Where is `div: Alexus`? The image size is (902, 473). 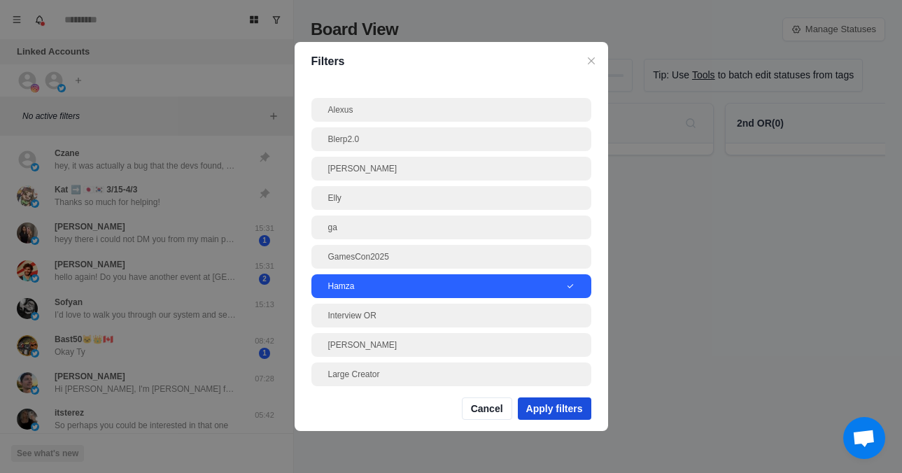 div: Alexus is located at coordinates (451, 110).